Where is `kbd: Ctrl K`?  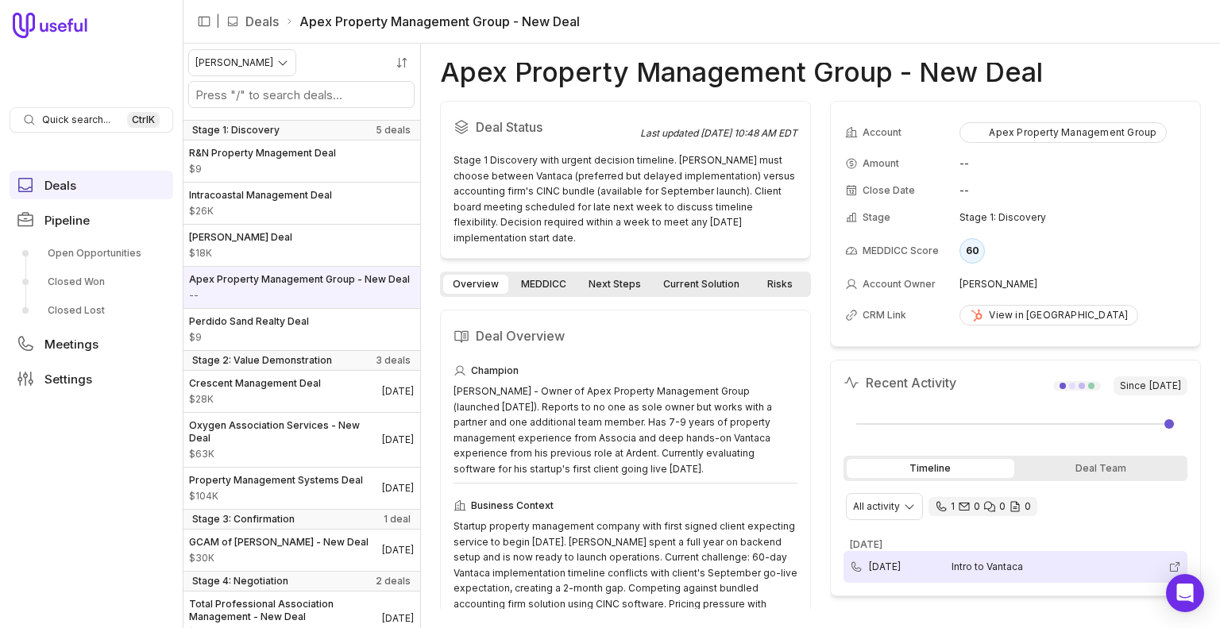
kbd: Ctrl K is located at coordinates (143, 120).